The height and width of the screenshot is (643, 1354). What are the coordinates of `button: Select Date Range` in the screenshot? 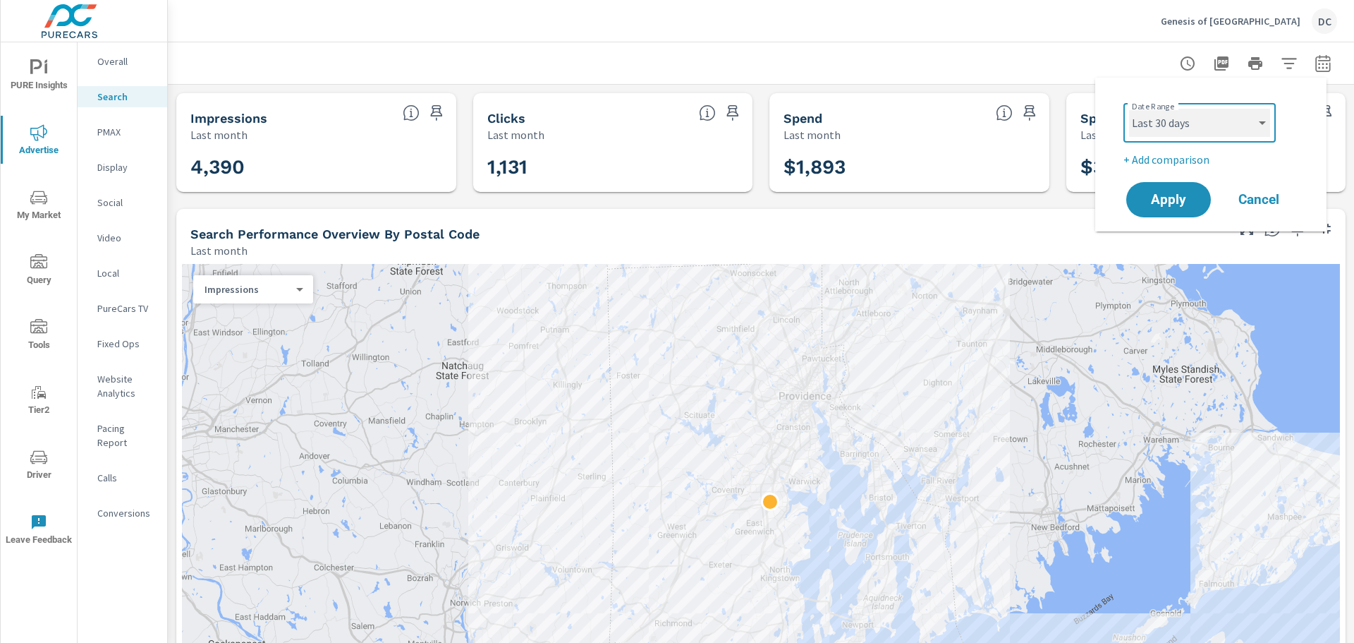 It's located at (1323, 63).